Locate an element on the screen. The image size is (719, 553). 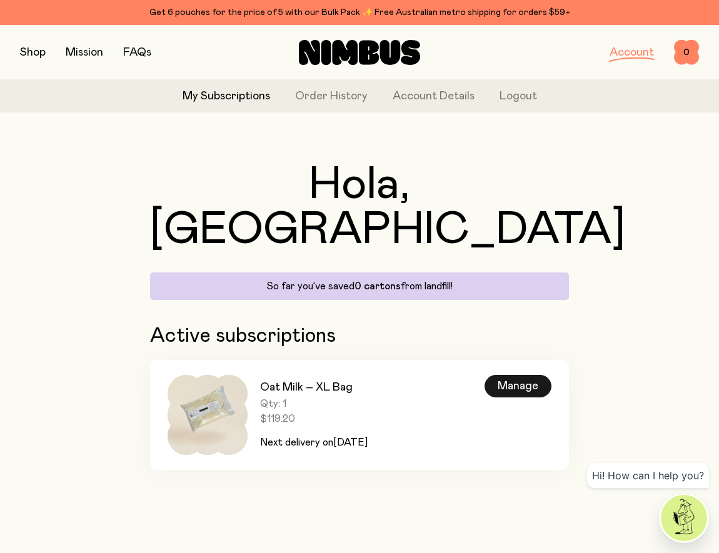
button: 0 is located at coordinates (686, 53).